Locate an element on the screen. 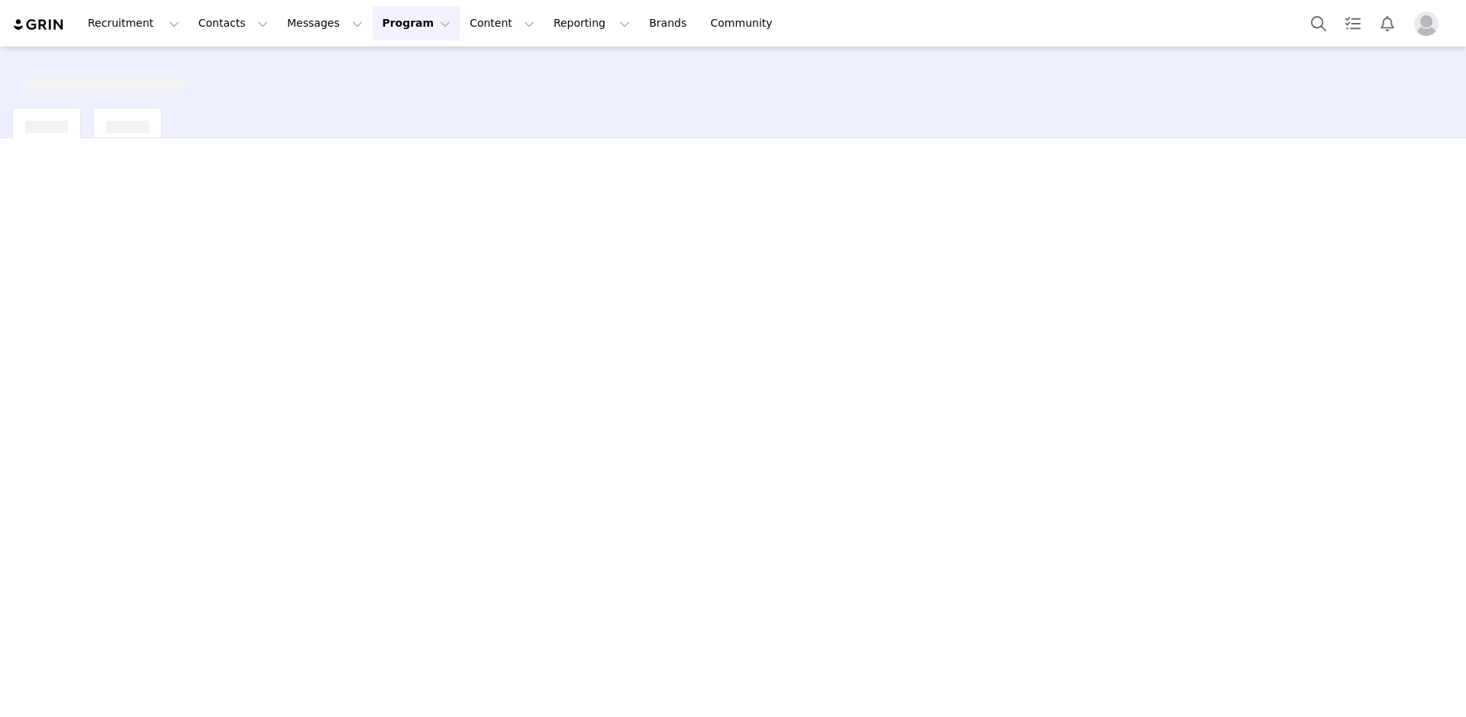 This screenshot has width=1466, height=717. a: Community is located at coordinates (745, 23).